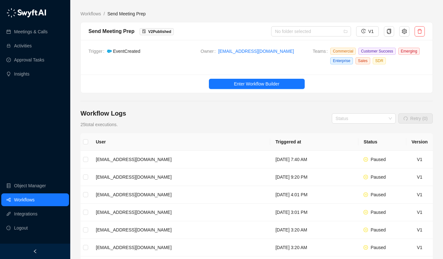 The width and height of the screenshot is (443, 259). Describe the element at coordinates (112, 31) in the screenshot. I see `div: Send Meeting Prep` at that location.